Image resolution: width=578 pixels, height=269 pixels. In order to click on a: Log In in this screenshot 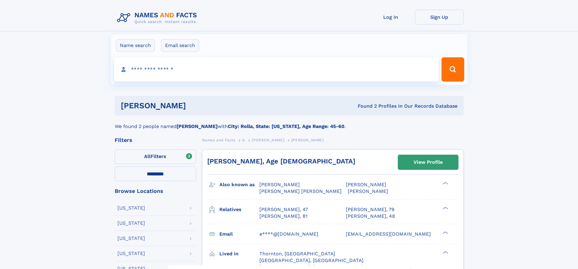, I will do `click(391, 17)`.